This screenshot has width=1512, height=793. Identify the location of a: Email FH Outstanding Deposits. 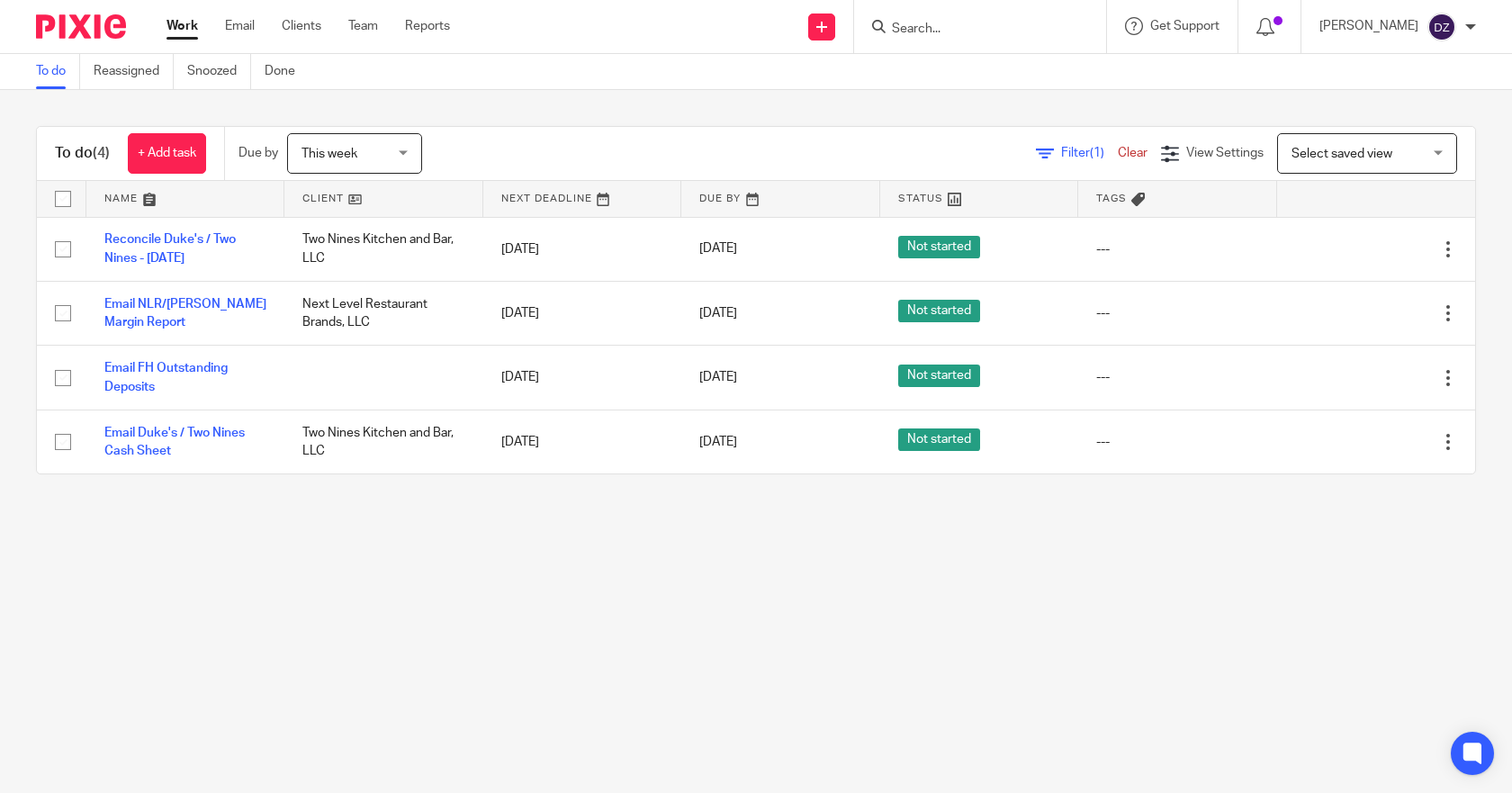
(166, 377).